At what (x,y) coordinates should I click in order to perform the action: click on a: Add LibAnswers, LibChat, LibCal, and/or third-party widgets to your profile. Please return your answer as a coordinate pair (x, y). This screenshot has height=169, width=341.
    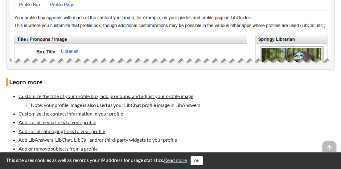
    Looking at the image, I should click on (98, 140).